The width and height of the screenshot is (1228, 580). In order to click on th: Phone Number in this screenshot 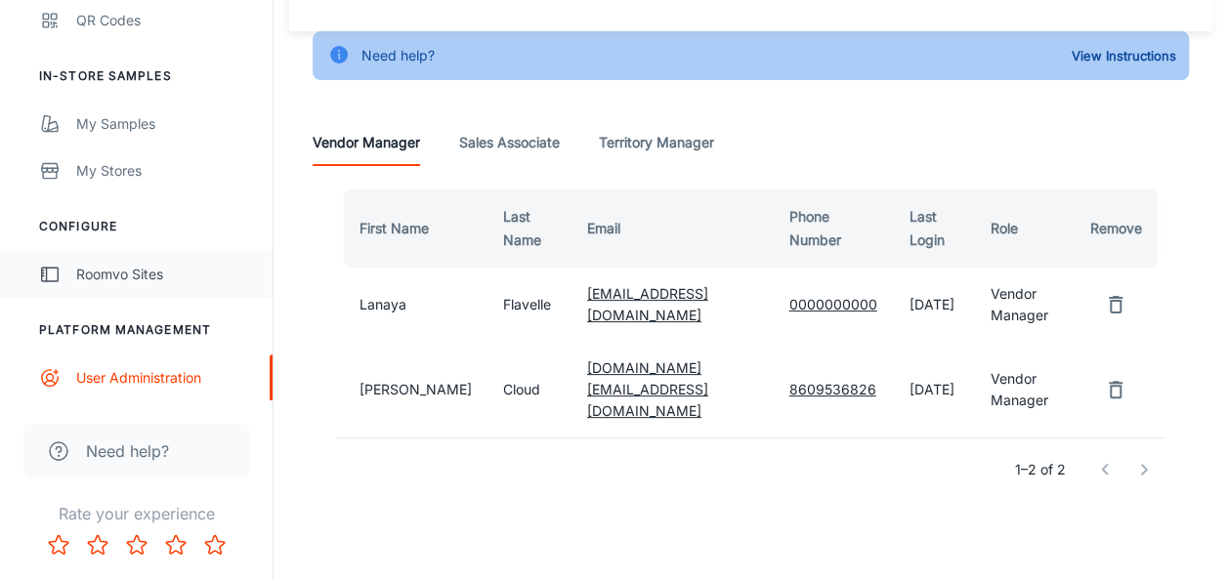, I will do `click(833, 229)`.